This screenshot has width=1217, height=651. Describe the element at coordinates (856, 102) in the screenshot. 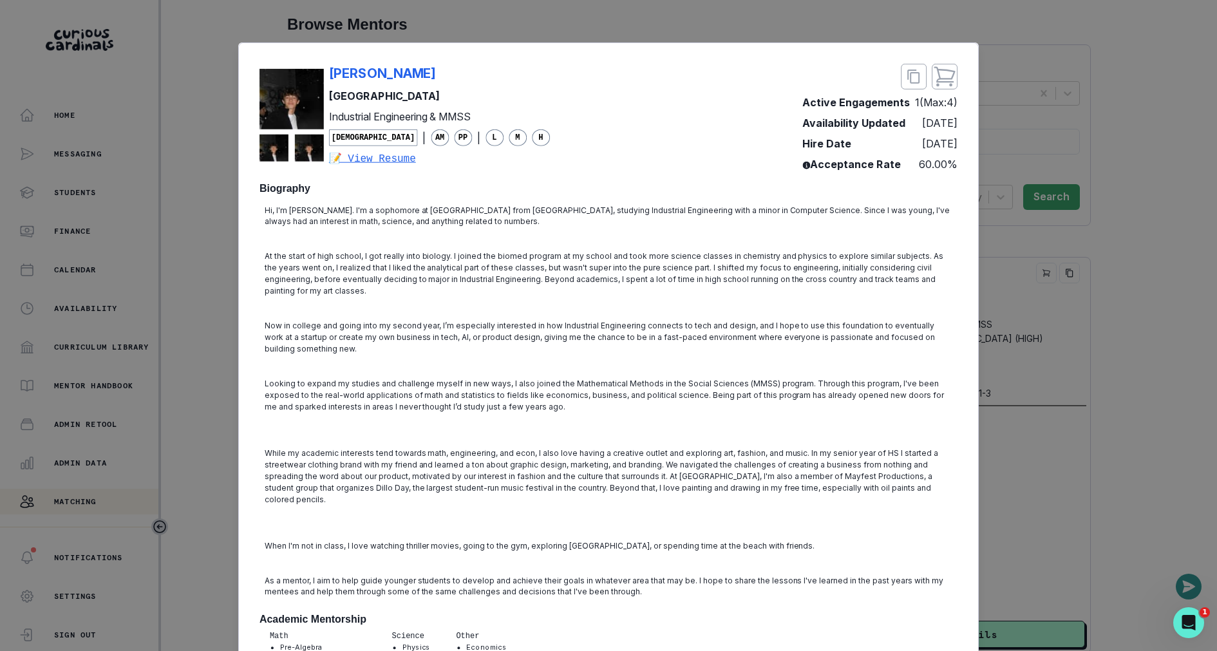

I see `p: Active Engagements` at that location.